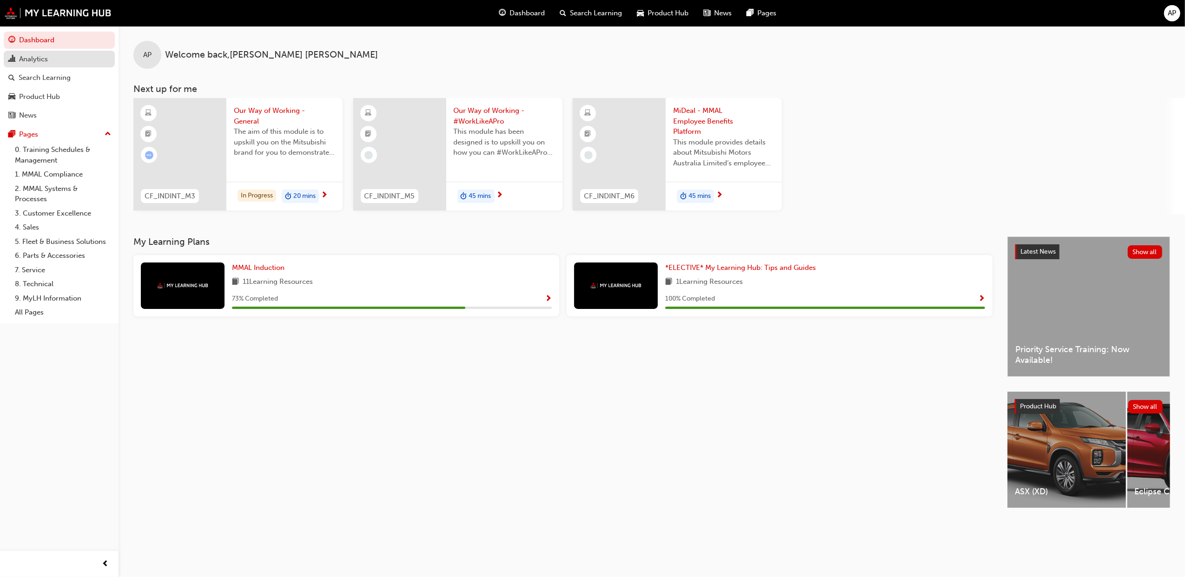  Describe the element at coordinates (278, 282) in the screenshot. I see `span: 11 Learning Resources` at that location.